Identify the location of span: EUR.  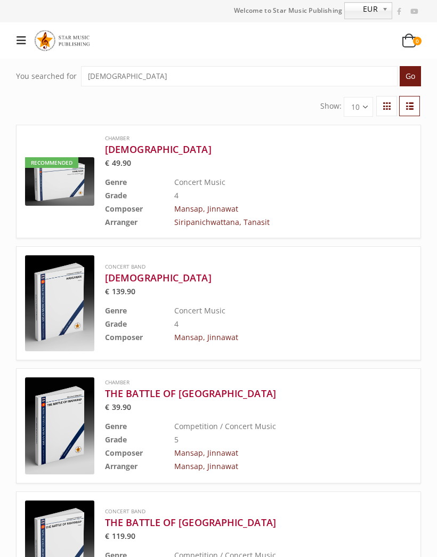
(362, 9).